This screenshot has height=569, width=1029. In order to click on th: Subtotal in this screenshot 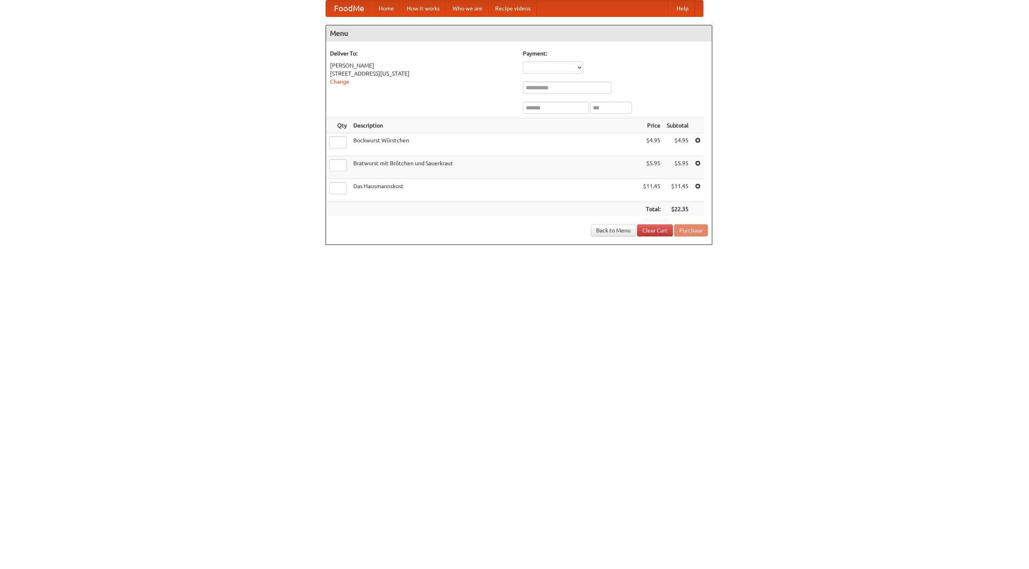, I will do `click(678, 125)`.